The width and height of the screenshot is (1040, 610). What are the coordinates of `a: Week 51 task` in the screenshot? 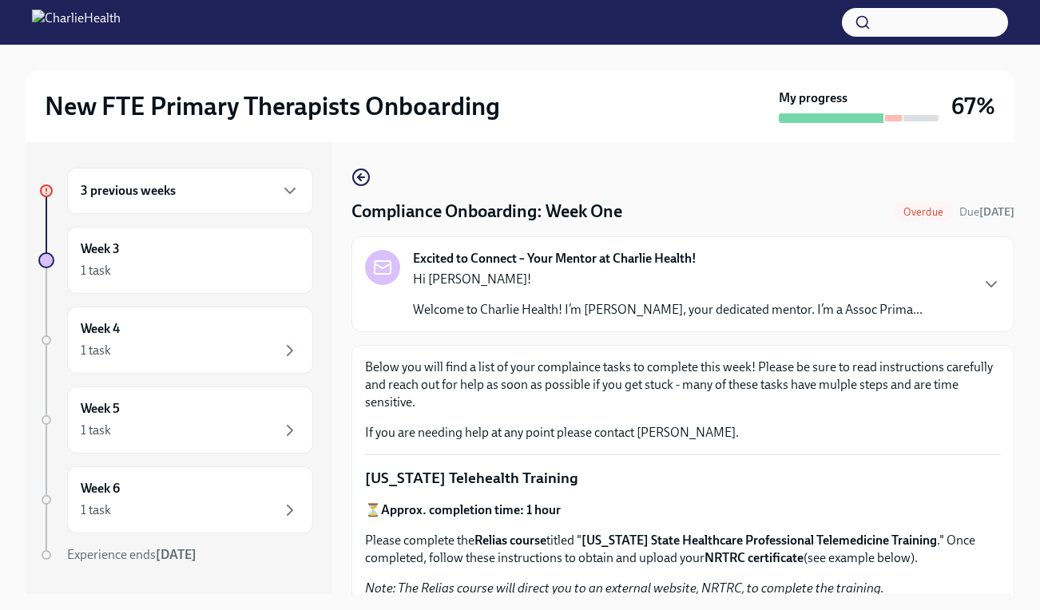 It's located at (176, 420).